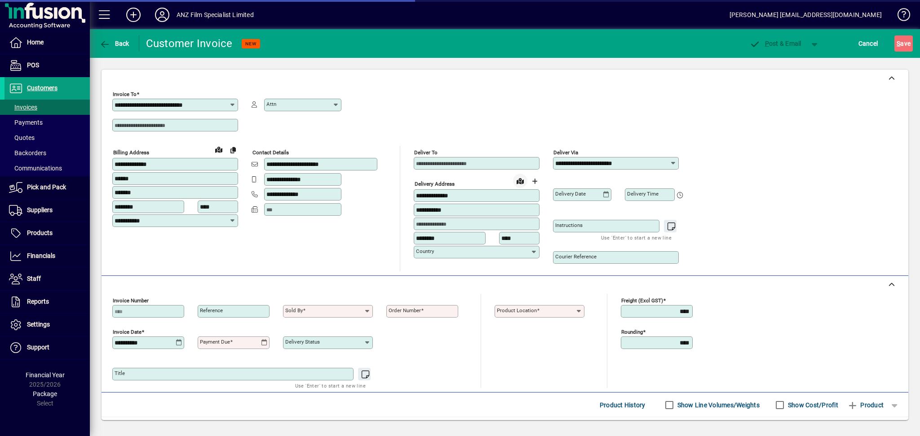  What do you see at coordinates (41, 256) in the screenshot?
I see `span: Financials` at bounding box center [41, 256].